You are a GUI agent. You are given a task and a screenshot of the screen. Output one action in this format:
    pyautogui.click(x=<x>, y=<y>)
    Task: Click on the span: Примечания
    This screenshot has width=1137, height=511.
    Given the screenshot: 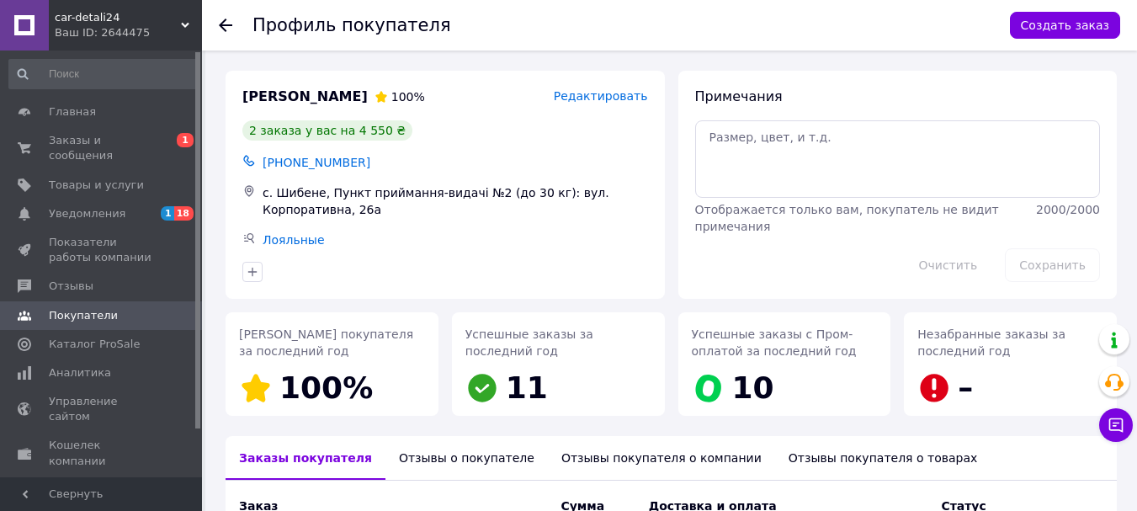 What is the action you would take?
    pyautogui.click(x=739, y=96)
    